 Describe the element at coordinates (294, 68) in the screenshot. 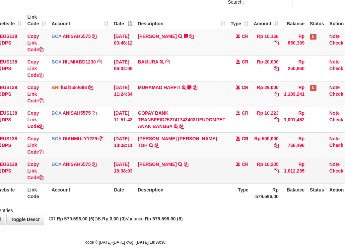

I see `td: Rp 250,860` at that location.